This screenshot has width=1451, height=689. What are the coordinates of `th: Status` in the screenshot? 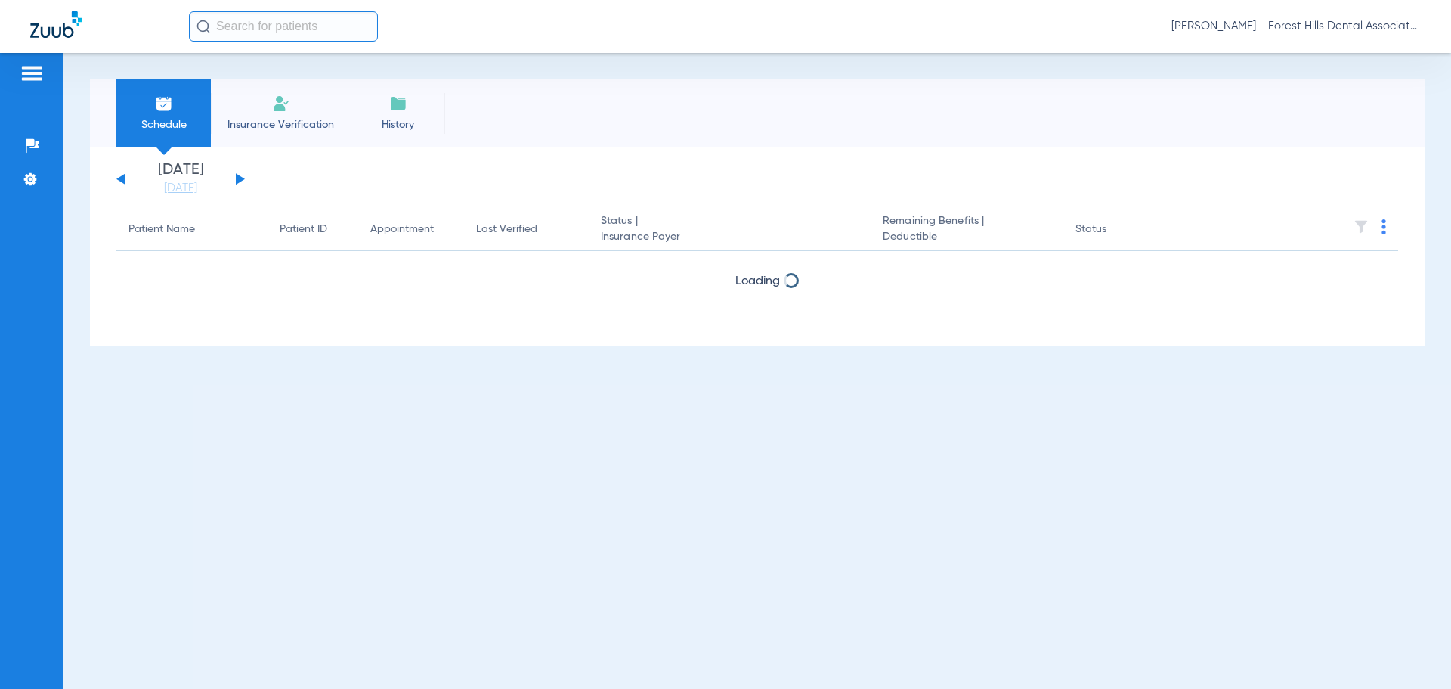 It's located at (1114, 230).